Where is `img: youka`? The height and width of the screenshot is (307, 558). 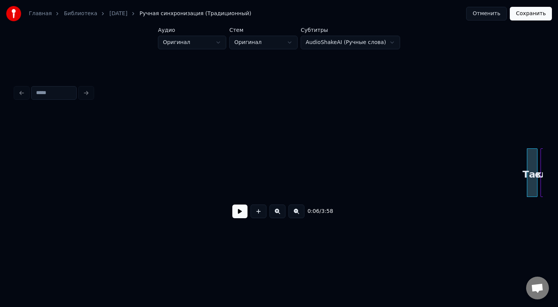 img: youka is located at coordinates (14, 14).